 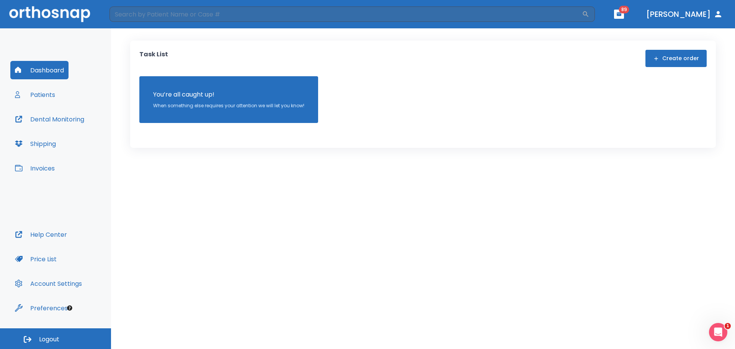 What do you see at coordinates (229, 95) in the screenshot?
I see `p: You’re all caught up!` at bounding box center [229, 95].